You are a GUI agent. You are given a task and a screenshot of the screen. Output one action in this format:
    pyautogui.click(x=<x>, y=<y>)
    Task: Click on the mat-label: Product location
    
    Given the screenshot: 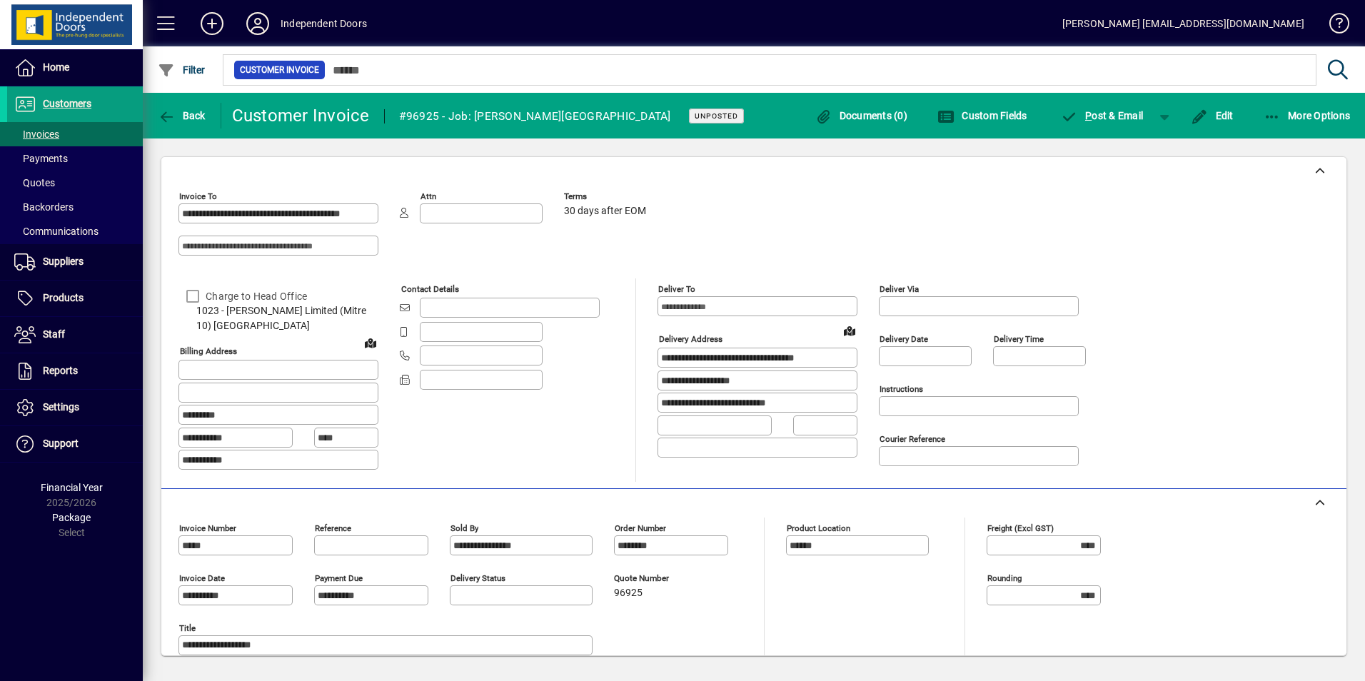 What is the action you would take?
    pyautogui.click(x=818, y=528)
    